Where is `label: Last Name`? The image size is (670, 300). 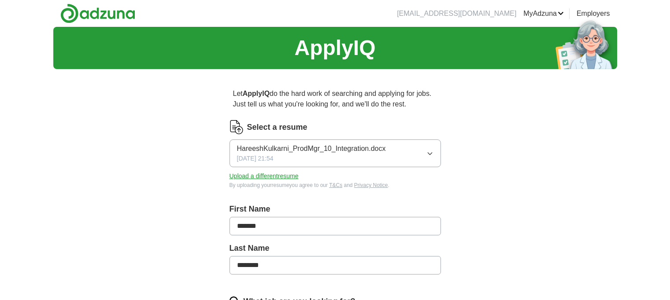 label: Last Name is located at coordinates (335, 248).